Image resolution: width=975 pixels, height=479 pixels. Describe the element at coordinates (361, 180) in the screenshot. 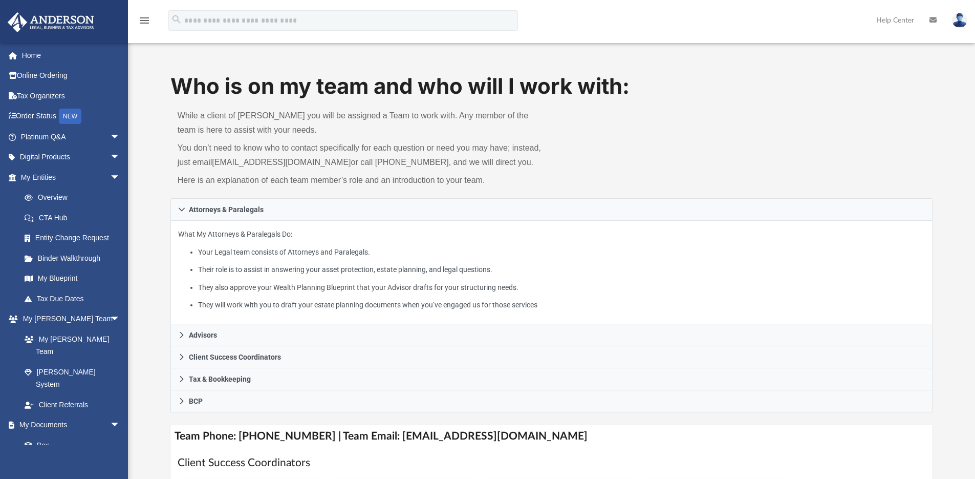

I see `p: Here is an explanation of each team member’s role and an introduction to your team.` at that location.